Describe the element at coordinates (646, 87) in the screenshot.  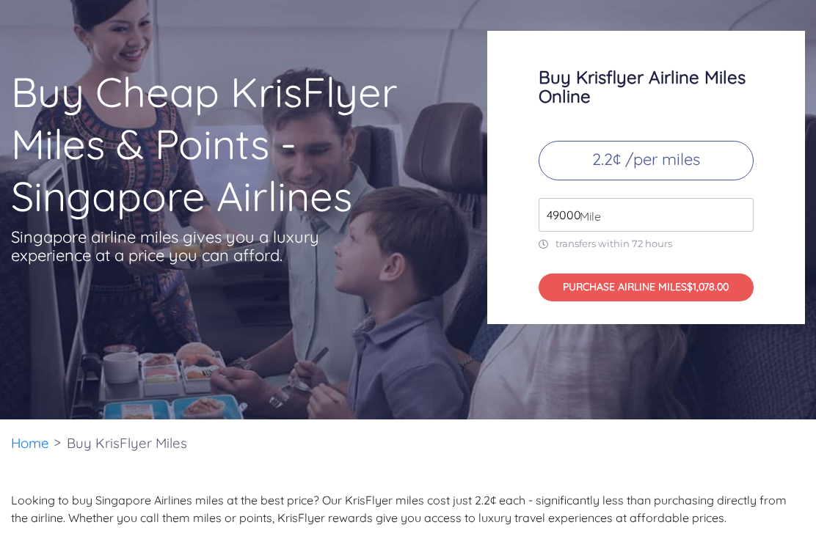
I see `h3: Buy Krisflyer Airline Miles Online` at that location.